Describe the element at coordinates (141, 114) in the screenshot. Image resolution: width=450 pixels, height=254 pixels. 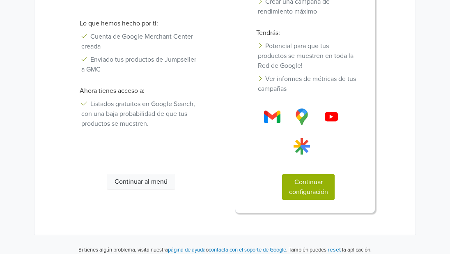
I see `li: Listados gratuitos en Google Search, con una baja probabilidad de que tus productos se muestren.` at that location.